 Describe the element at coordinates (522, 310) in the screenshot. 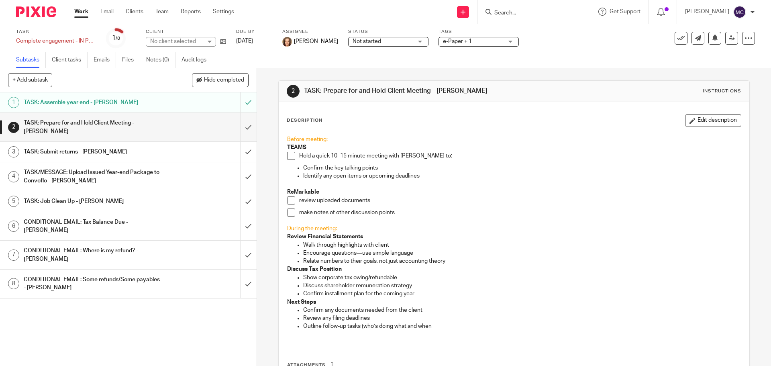

I see `p: Confirm any documents needed from the client` at that location.